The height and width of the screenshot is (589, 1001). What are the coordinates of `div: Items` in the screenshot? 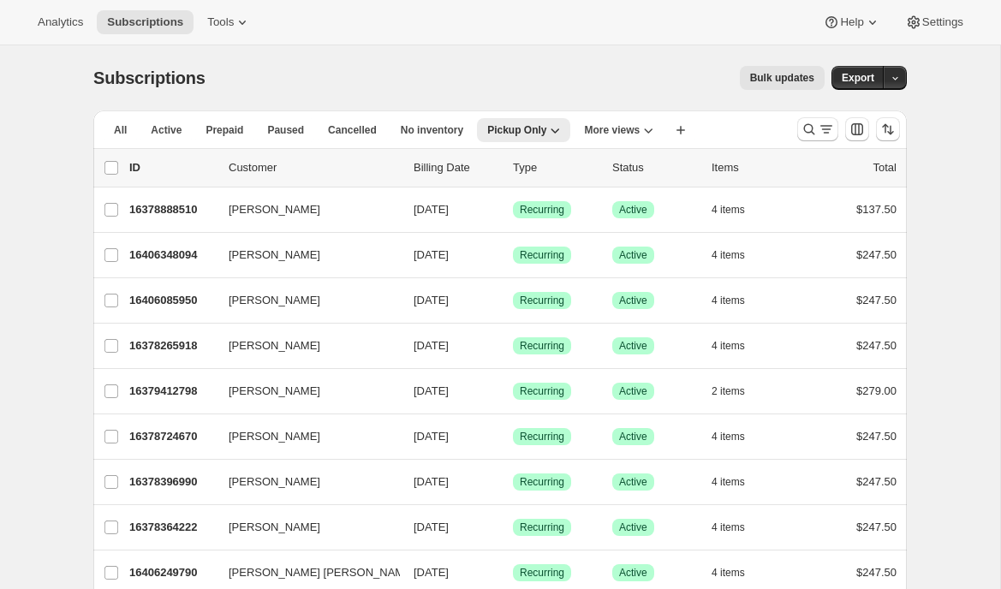 It's located at (754, 168).